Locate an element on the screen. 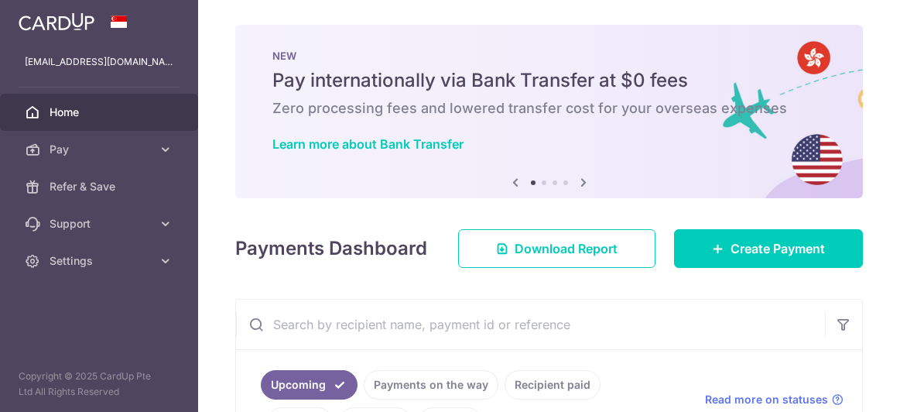 This screenshot has width=900, height=412. span: Pay is located at coordinates (101, 149).